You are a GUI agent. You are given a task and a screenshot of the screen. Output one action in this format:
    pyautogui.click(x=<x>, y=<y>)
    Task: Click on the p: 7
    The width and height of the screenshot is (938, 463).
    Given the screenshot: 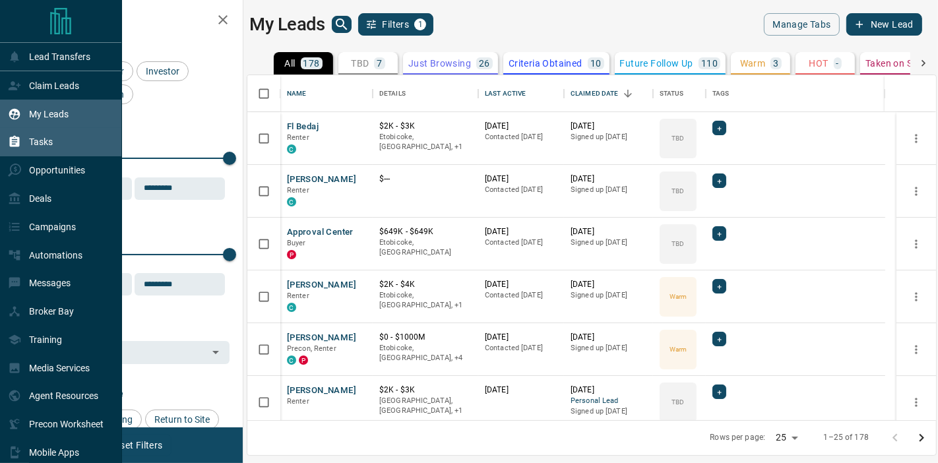 What is the action you would take?
    pyautogui.click(x=379, y=63)
    